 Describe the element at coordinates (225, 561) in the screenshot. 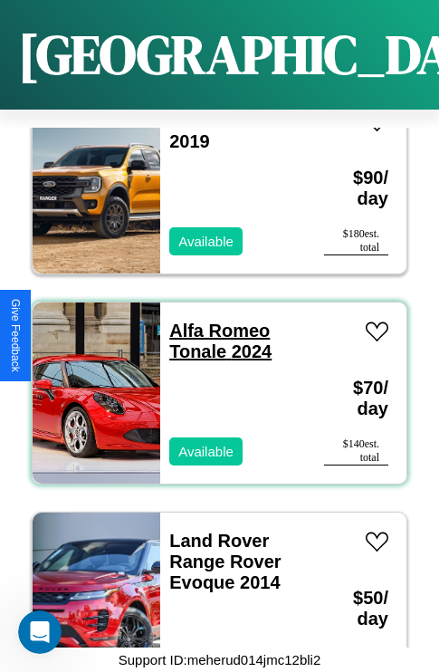

I see `a: Land Rover Range Rover Evoque 2014` at that location.